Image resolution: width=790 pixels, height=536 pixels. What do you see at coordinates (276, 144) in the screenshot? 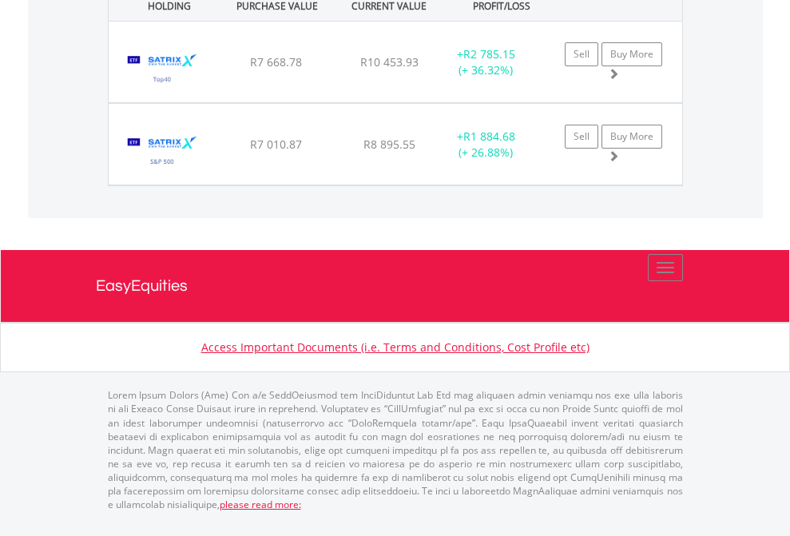
I see `span: R7 010.87` at bounding box center [276, 144].